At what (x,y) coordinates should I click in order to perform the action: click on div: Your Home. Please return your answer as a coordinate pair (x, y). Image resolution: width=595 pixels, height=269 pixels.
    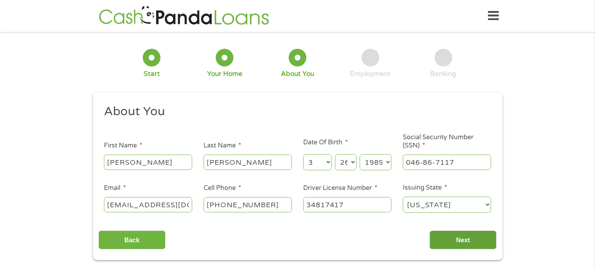
    Looking at the image, I should click on (225, 74).